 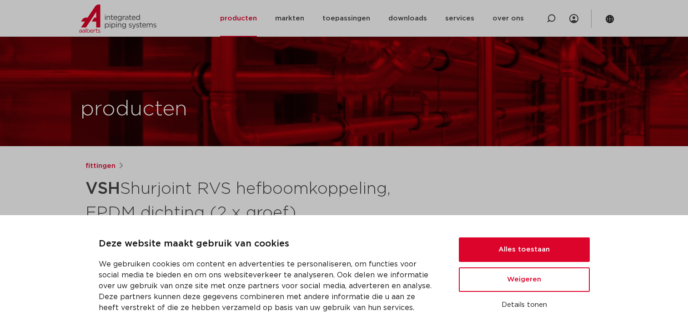 What do you see at coordinates (256, 200) in the screenshot?
I see `h1: Shurjoint RVS hefboomkoppeling, EPDM dichting (2 x groef)` at bounding box center [256, 200].